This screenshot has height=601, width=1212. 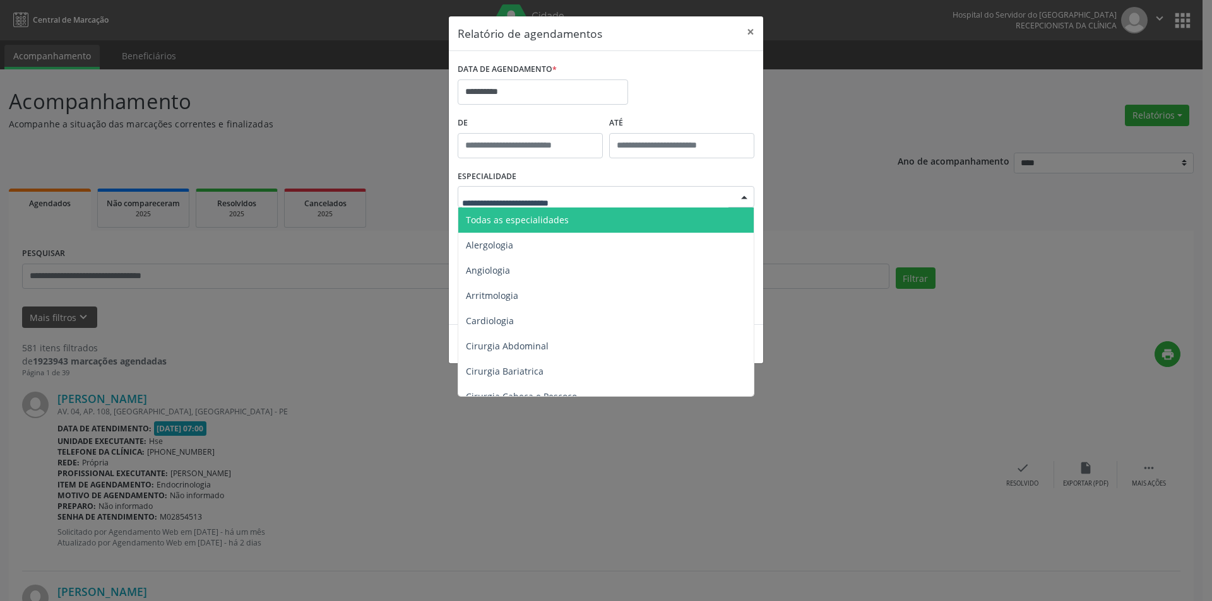 I want to click on span: Cirurgia Cabeça e Pescoço, so click(x=521, y=396).